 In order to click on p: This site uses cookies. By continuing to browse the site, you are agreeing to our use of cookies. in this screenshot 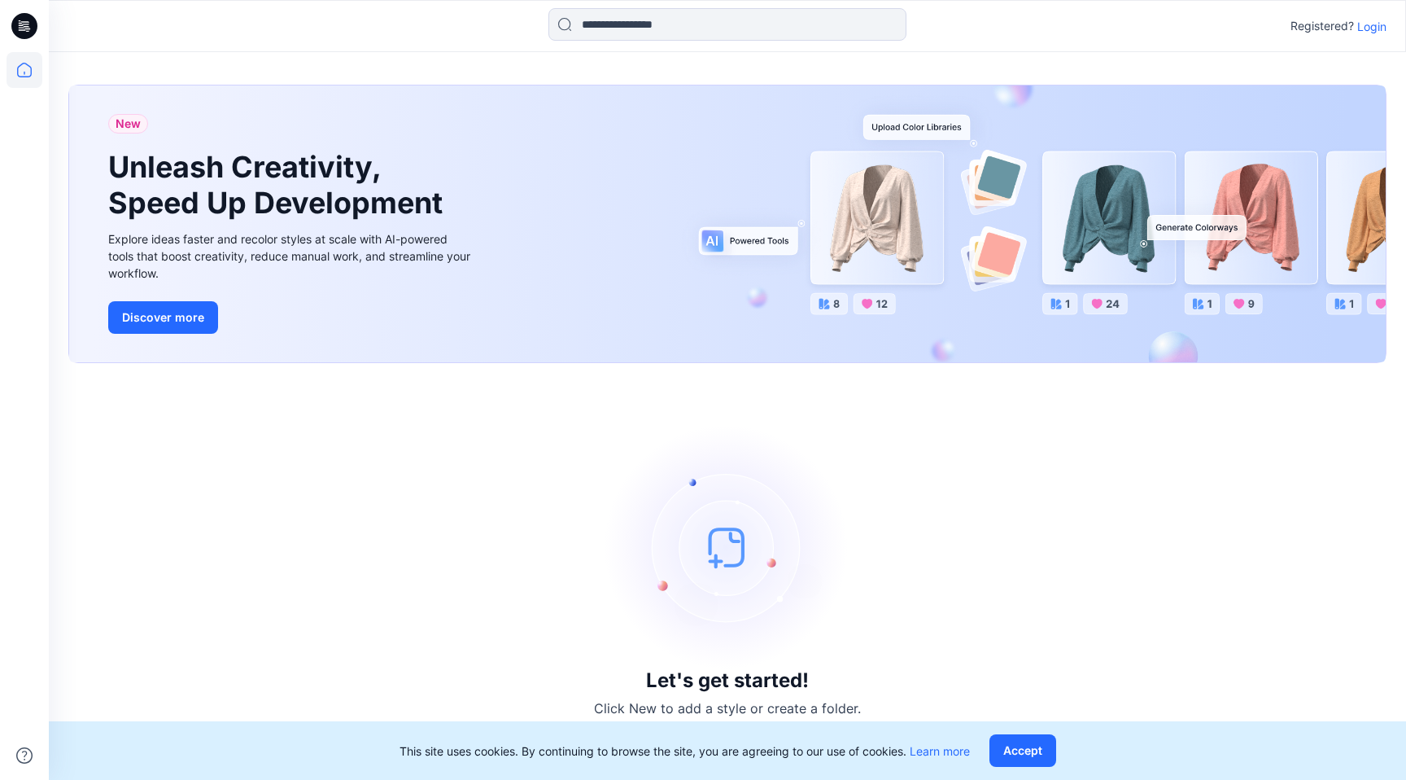, I will do `click(684, 750)`.